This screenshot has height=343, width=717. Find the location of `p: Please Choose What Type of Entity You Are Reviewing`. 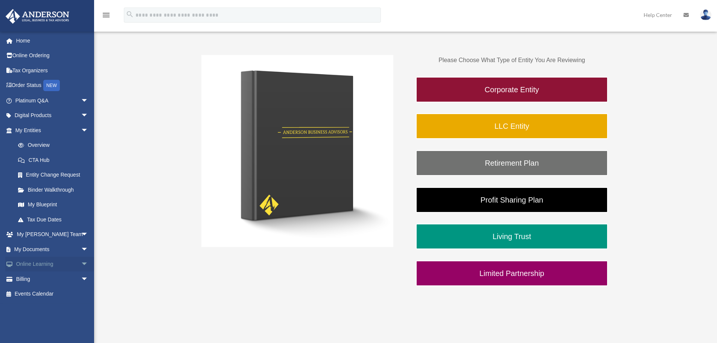

p: Please Choose What Type of Entity You Are Reviewing is located at coordinates (512, 60).